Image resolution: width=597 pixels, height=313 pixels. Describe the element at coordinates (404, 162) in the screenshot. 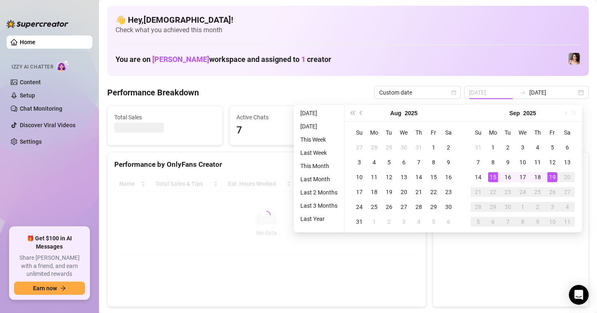

I see `td: 2025-08-06` at that location.